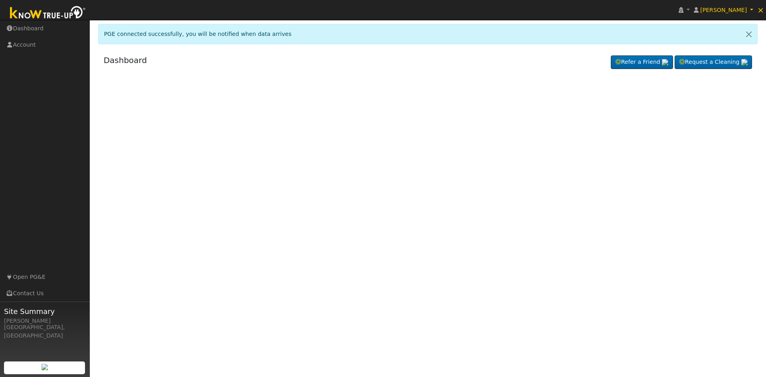 This screenshot has width=766, height=377. Describe the element at coordinates (642, 62) in the screenshot. I see `a: Refer a Friend` at that location.